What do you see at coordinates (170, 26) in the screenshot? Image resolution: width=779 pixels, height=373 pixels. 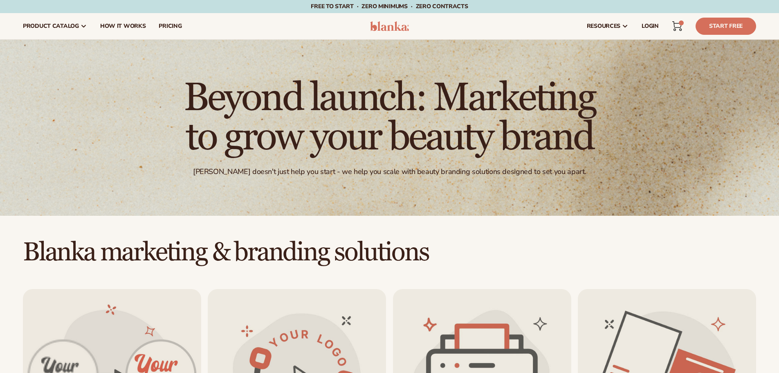 I see `span: pricing` at bounding box center [170, 26].